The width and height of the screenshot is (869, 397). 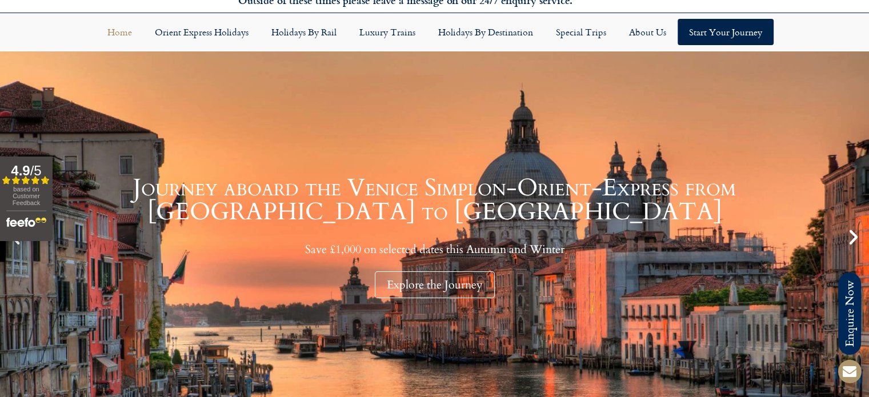 I want to click on a: Start your Journey, so click(x=725, y=32).